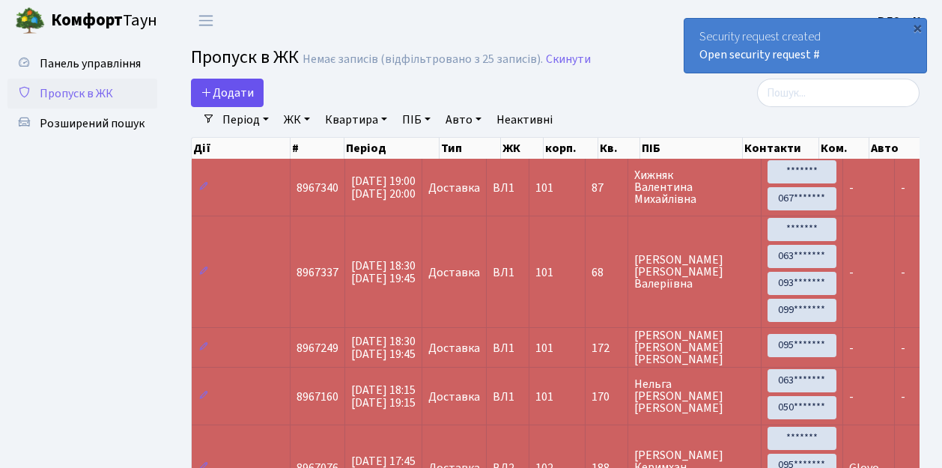 Image resolution: width=942 pixels, height=468 pixels. I want to click on span: 8967160, so click(317, 397).